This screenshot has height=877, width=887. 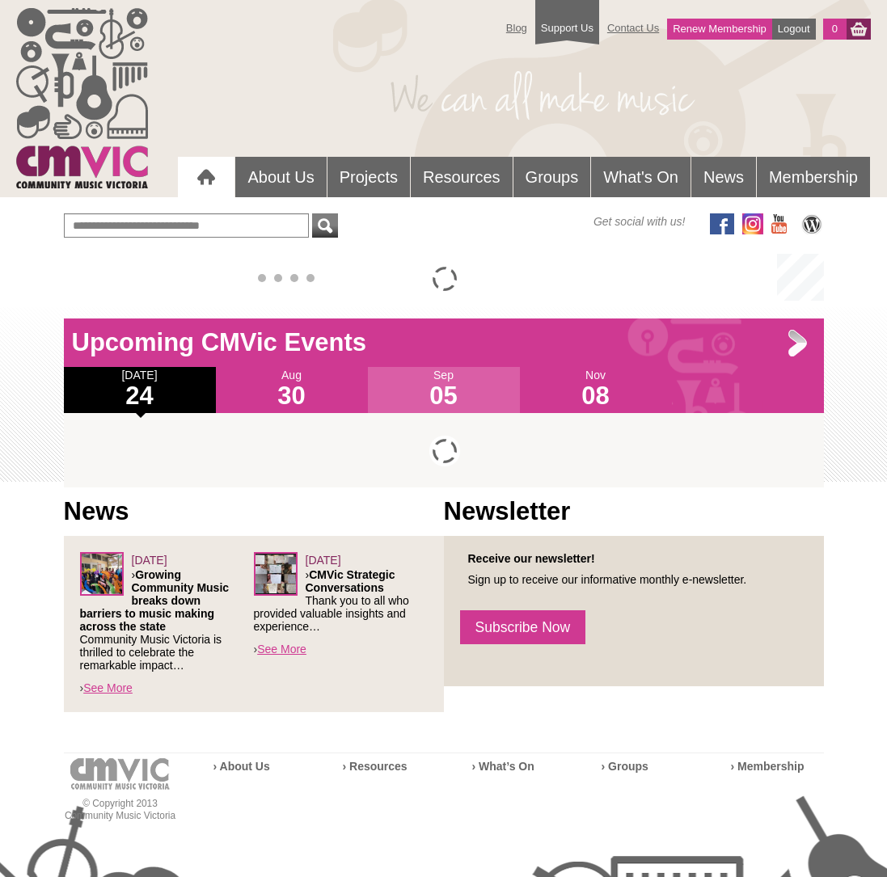 I want to click on p: © Copyright 2013 Community Music Victoria, so click(x=120, y=810).